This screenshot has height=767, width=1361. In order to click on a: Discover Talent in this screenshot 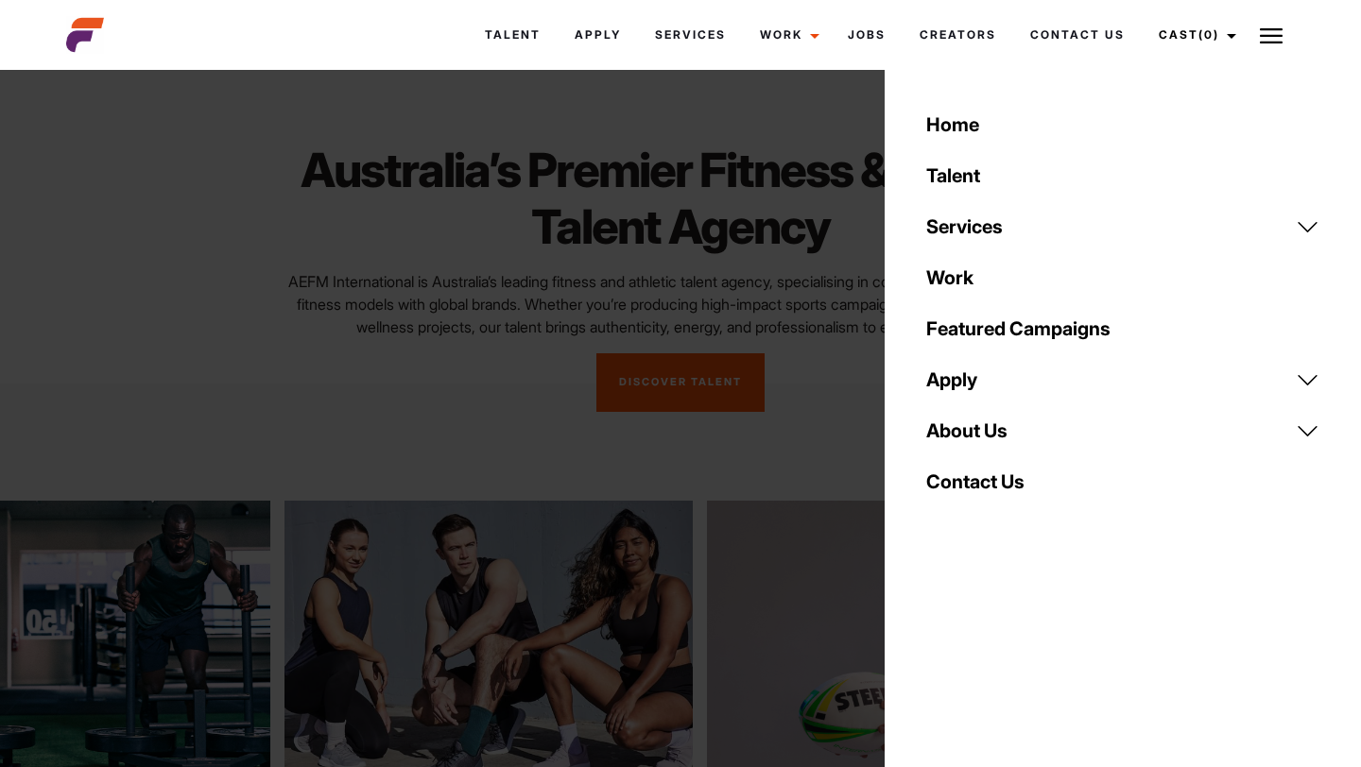, I will do `click(680, 383)`.